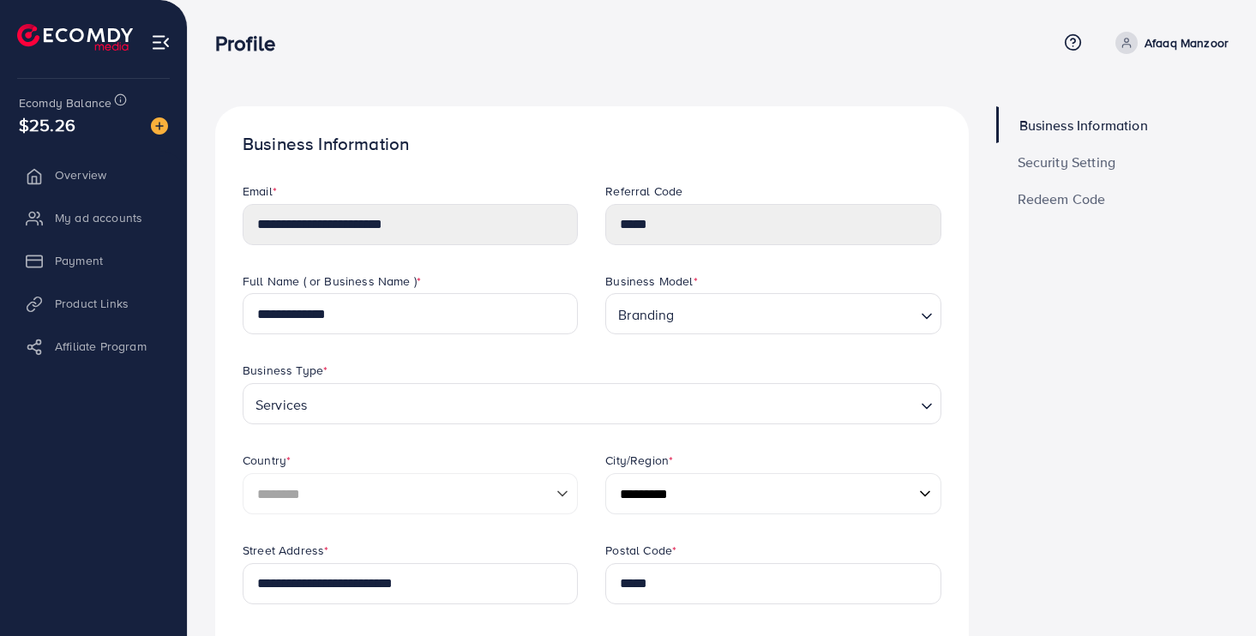  Describe the element at coordinates (332, 281) in the screenshot. I see `label: Full Name ( or Business Name )` at that location.